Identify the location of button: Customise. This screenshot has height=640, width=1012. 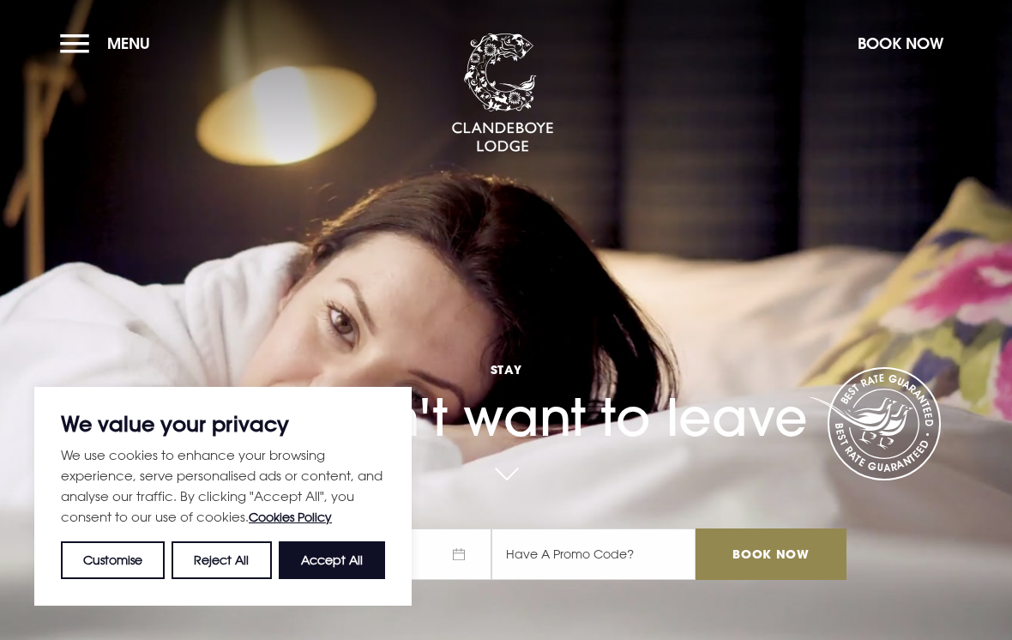
(112, 560).